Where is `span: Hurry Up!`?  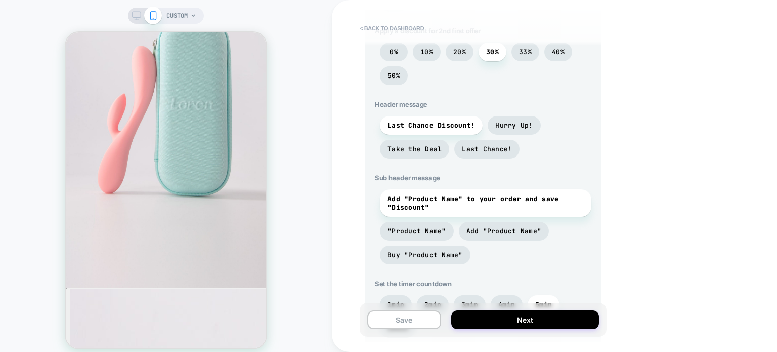 span: Hurry Up! is located at coordinates (514, 125).